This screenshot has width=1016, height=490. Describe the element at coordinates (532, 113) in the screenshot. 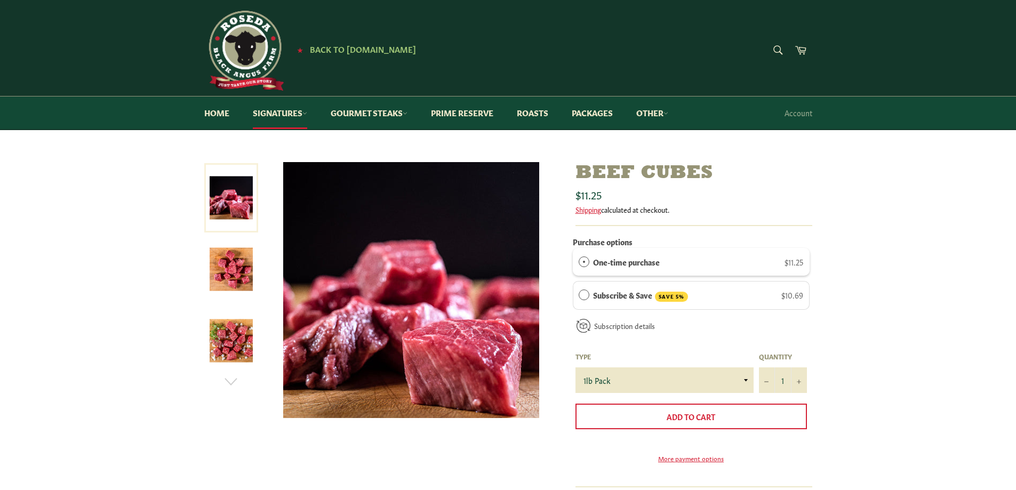

I see `a: Roasts` at that location.